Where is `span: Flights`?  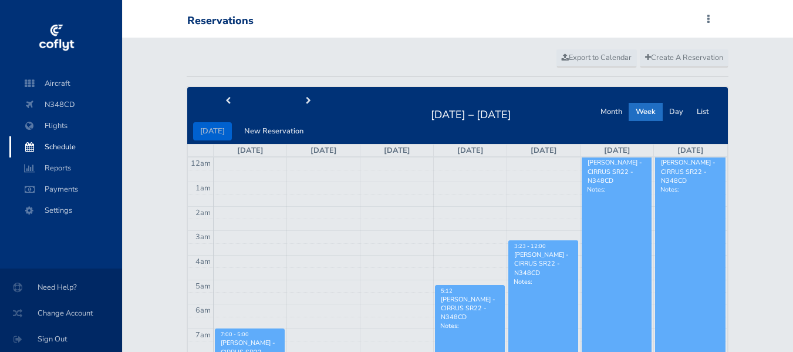 span: Flights is located at coordinates (66, 126).